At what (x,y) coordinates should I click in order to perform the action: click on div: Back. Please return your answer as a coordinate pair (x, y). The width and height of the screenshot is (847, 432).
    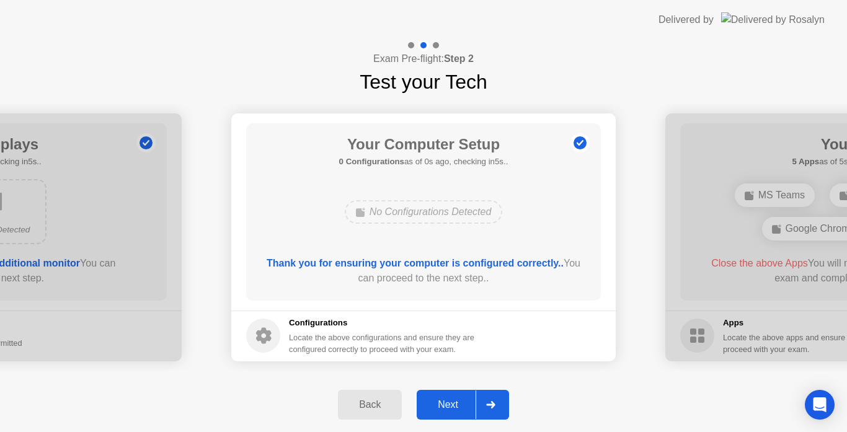
    Looking at the image, I should click on (370, 405).